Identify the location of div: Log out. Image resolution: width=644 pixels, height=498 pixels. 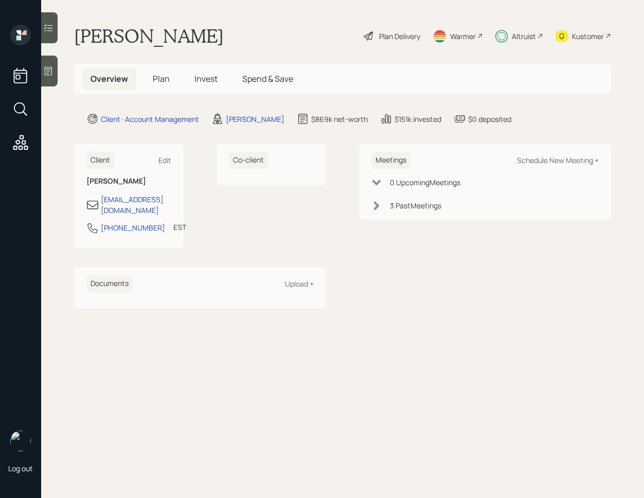
(21, 468).